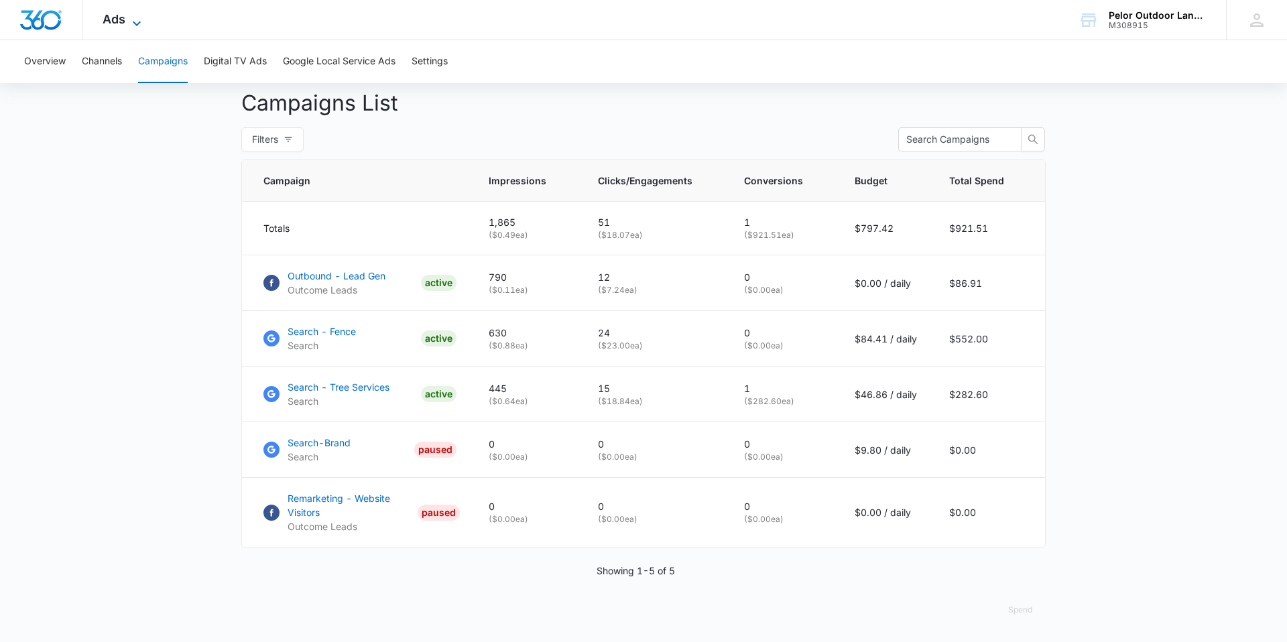  I want to click on td: $282.60, so click(988, 394).